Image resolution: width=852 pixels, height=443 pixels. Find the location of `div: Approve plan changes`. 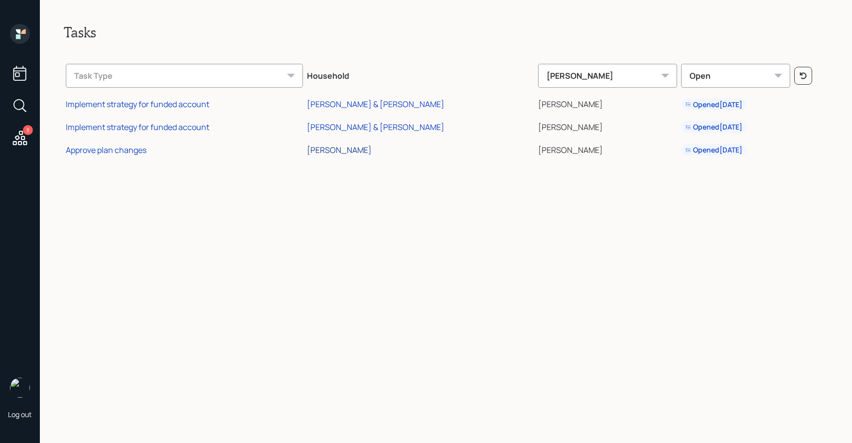

div: Approve plan changes is located at coordinates (106, 150).